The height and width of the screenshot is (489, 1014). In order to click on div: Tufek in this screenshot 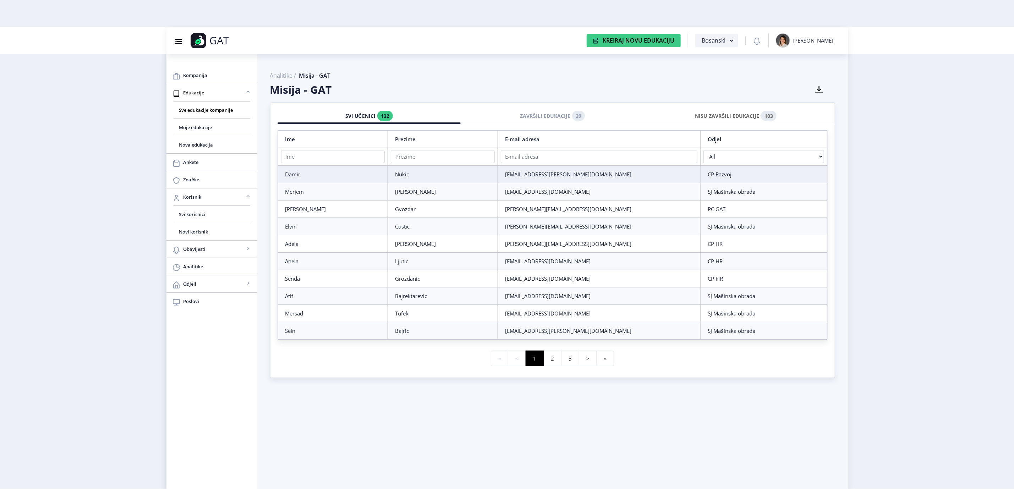, I will do `click(443, 313)`.